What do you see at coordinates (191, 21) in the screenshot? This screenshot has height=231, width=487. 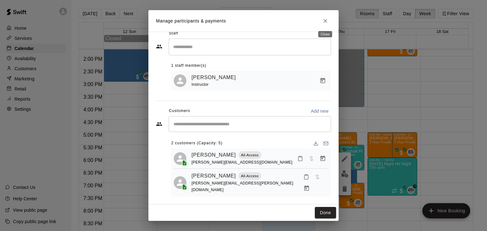 I see `p: Manage participants & payments` at bounding box center [191, 21].